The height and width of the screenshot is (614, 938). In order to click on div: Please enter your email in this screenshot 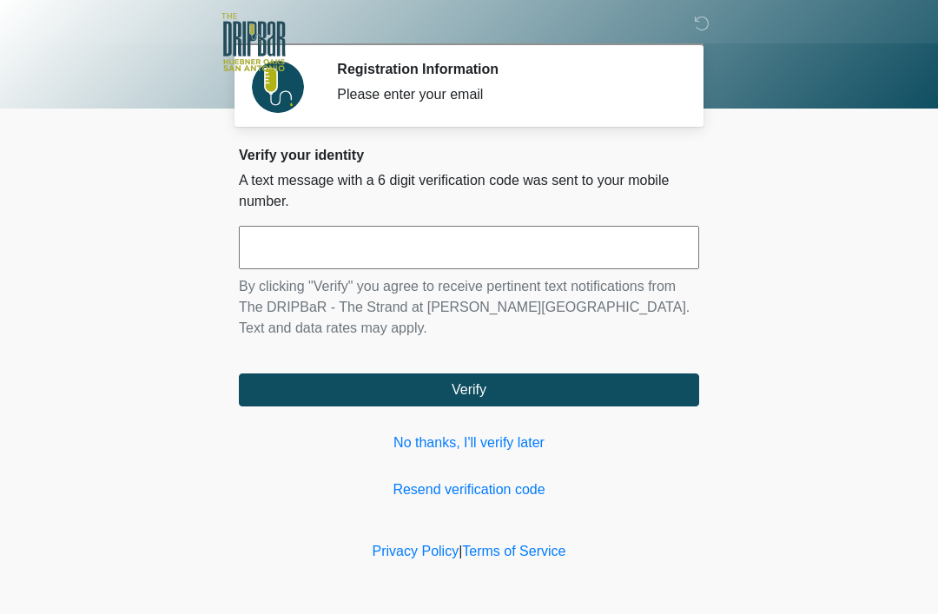, I will do `click(504, 95)`.